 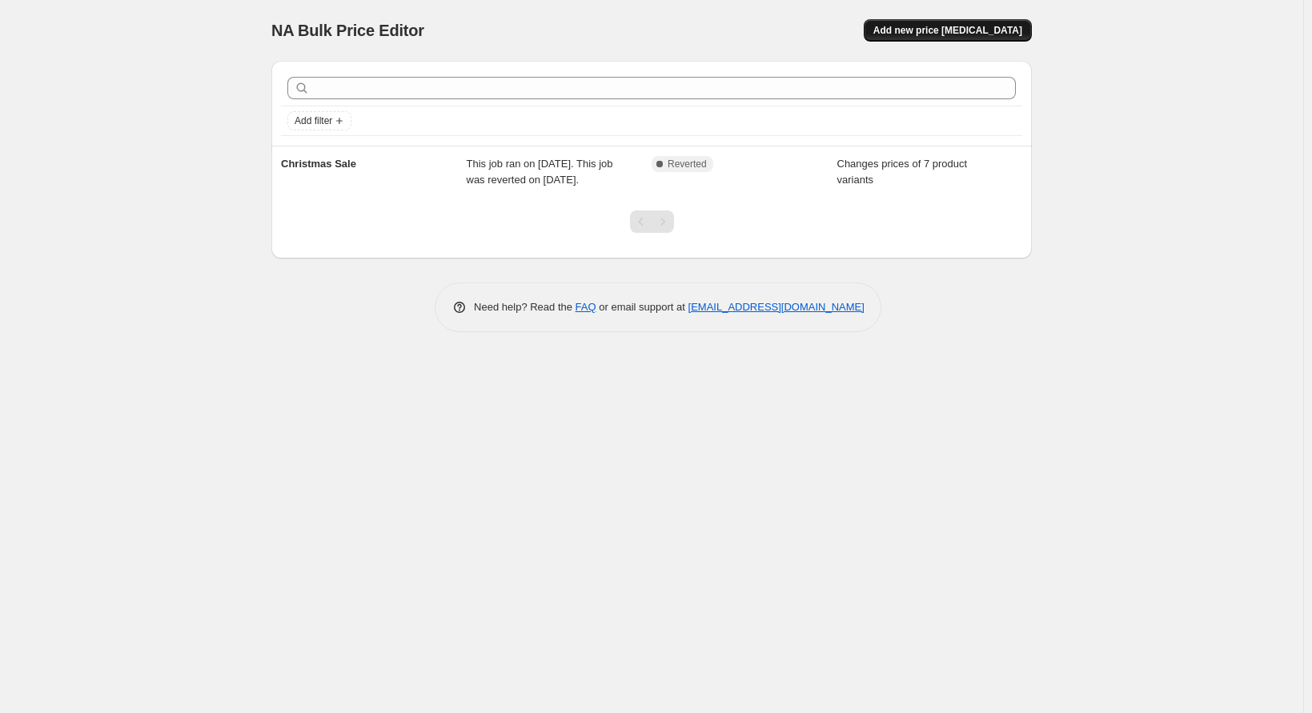 What do you see at coordinates (687, 164) in the screenshot?
I see `span: Reverted` at bounding box center [687, 164].